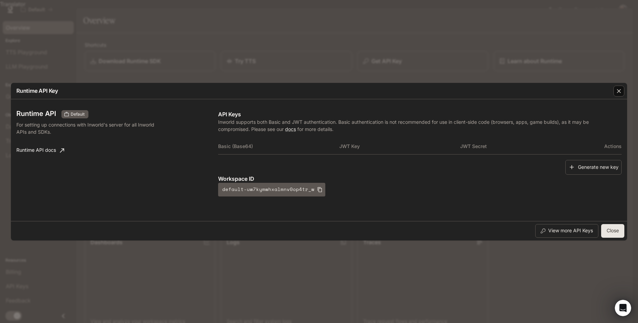  Describe the element at coordinates (400, 147) in the screenshot. I see `th: JWT Key` at that location.